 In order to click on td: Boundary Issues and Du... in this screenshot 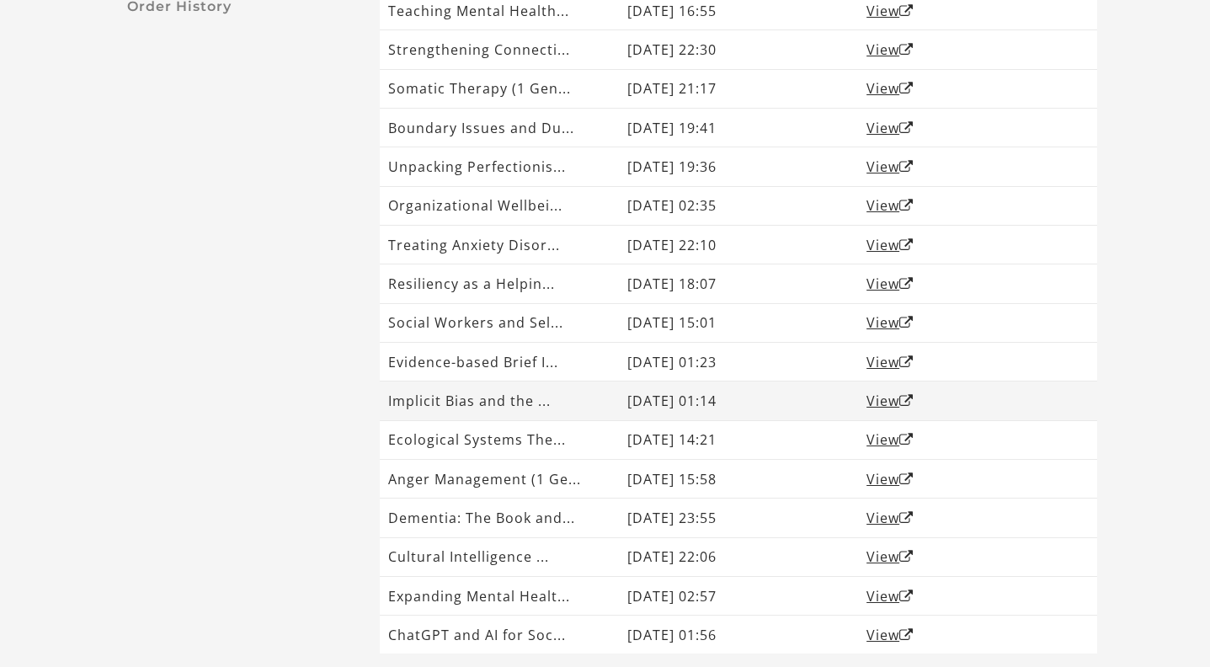, I will do `click(499, 128)`.